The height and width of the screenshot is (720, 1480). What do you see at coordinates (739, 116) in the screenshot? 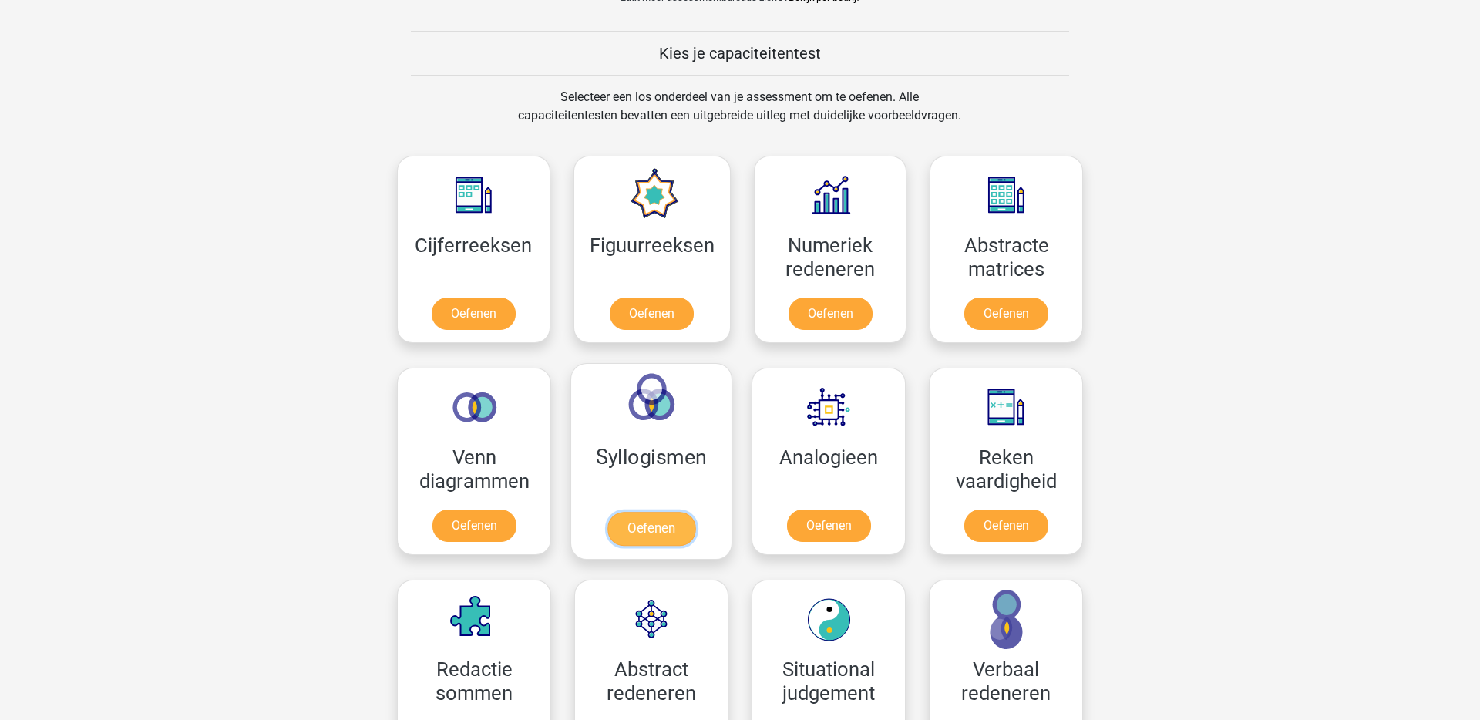
I see `div: Selecteer een los onderdeel van je assessment om te oefenen. Alle capaciteitentesten bevatten een...` at bounding box center [739, 116].